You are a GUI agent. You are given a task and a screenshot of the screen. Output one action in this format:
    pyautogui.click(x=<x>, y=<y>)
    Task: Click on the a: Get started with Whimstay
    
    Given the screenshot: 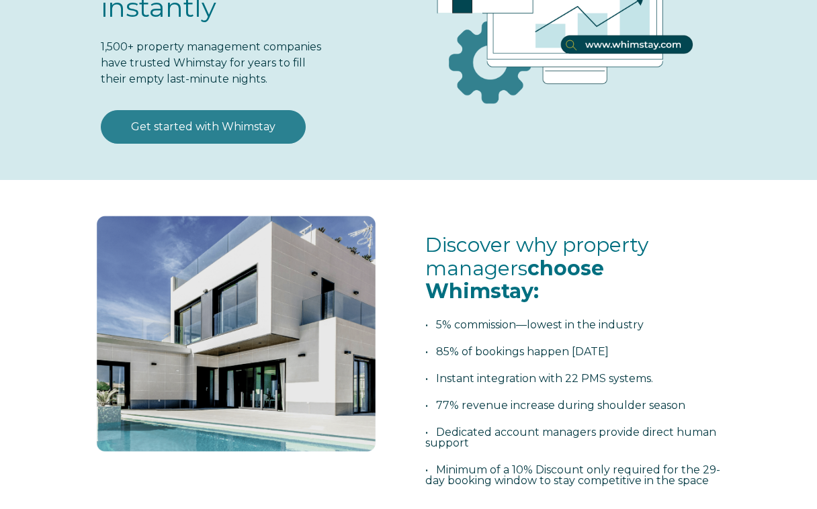 What is the action you would take?
    pyautogui.click(x=203, y=127)
    